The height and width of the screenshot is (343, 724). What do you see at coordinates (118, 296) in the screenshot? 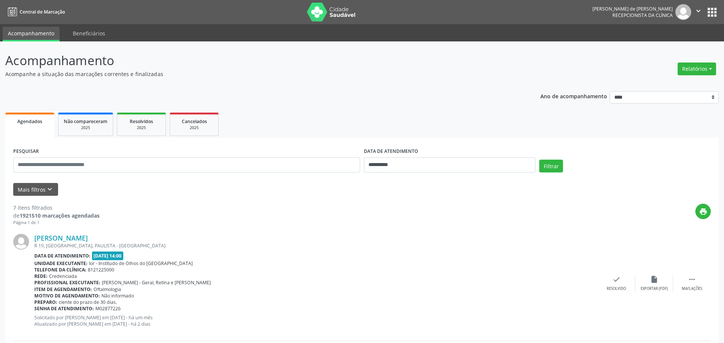
I see `span: Não informado` at bounding box center [118, 296].